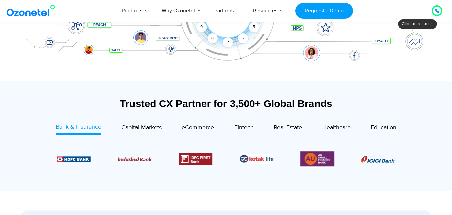 Image resolution: width=452 pixels, height=215 pixels. Describe the element at coordinates (74, 159) in the screenshot. I see `img: Picture9.png` at that location.